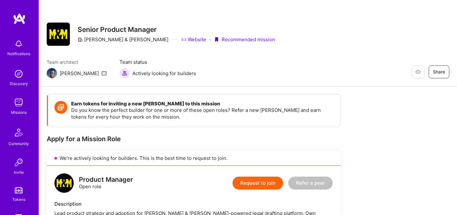  I want to click on div: Recommended mission, so click(245, 39).